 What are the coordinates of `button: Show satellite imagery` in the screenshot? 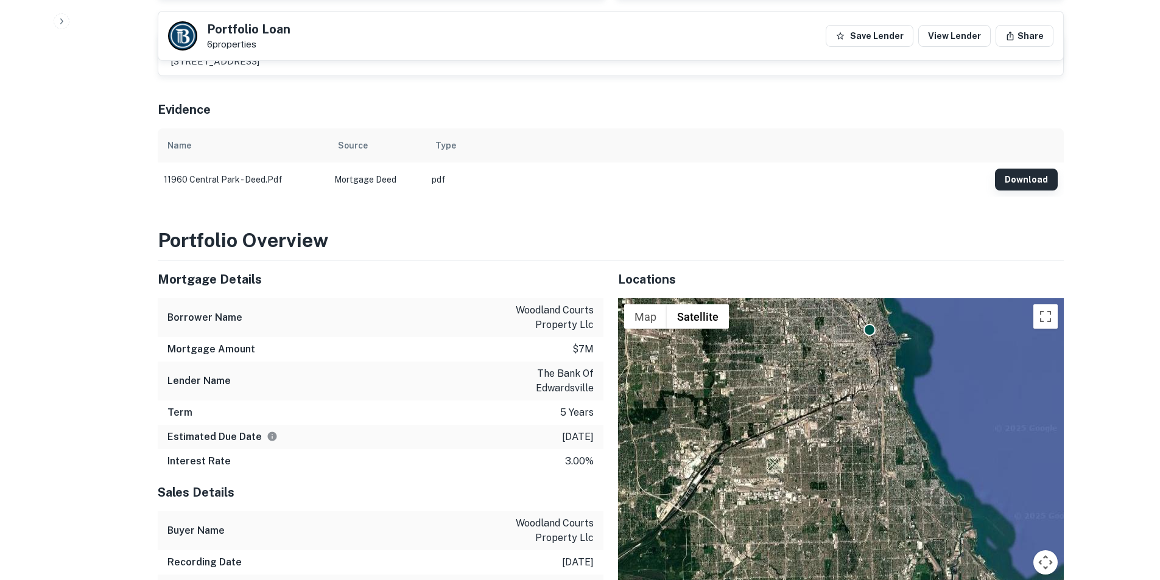 It's located at (698, 317).